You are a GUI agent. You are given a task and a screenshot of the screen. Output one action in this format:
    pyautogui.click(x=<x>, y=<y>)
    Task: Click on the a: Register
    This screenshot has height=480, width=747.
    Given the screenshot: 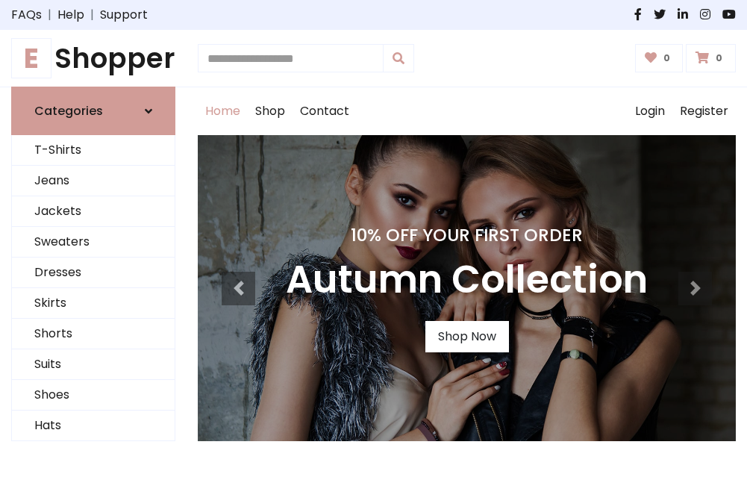 What is the action you would take?
    pyautogui.click(x=704, y=111)
    